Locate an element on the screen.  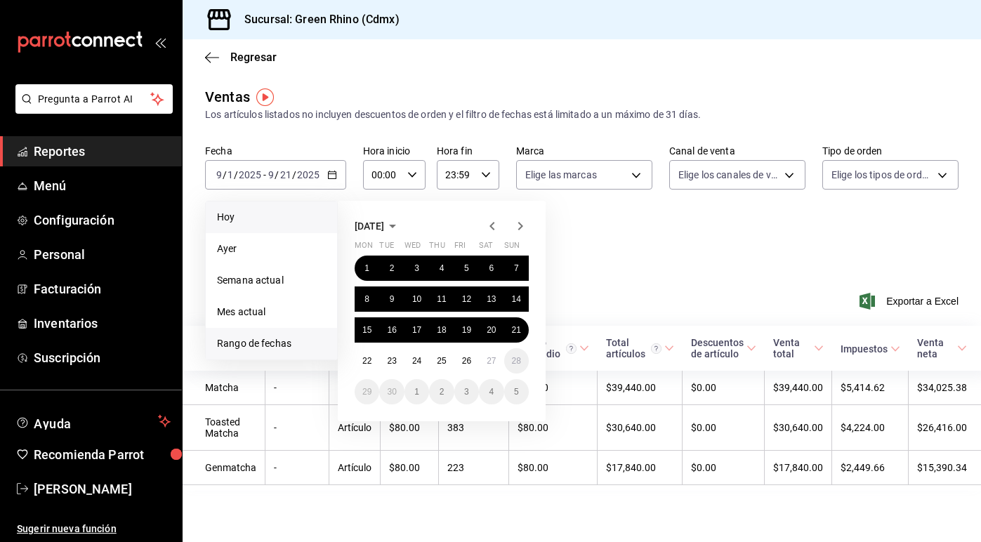
span: Pregunta a Parrot AI is located at coordinates (94, 99).